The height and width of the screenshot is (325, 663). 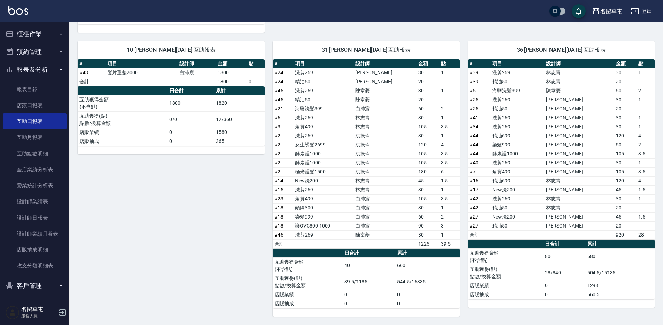 I want to click on td: 12/360, so click(x=239, y=119).